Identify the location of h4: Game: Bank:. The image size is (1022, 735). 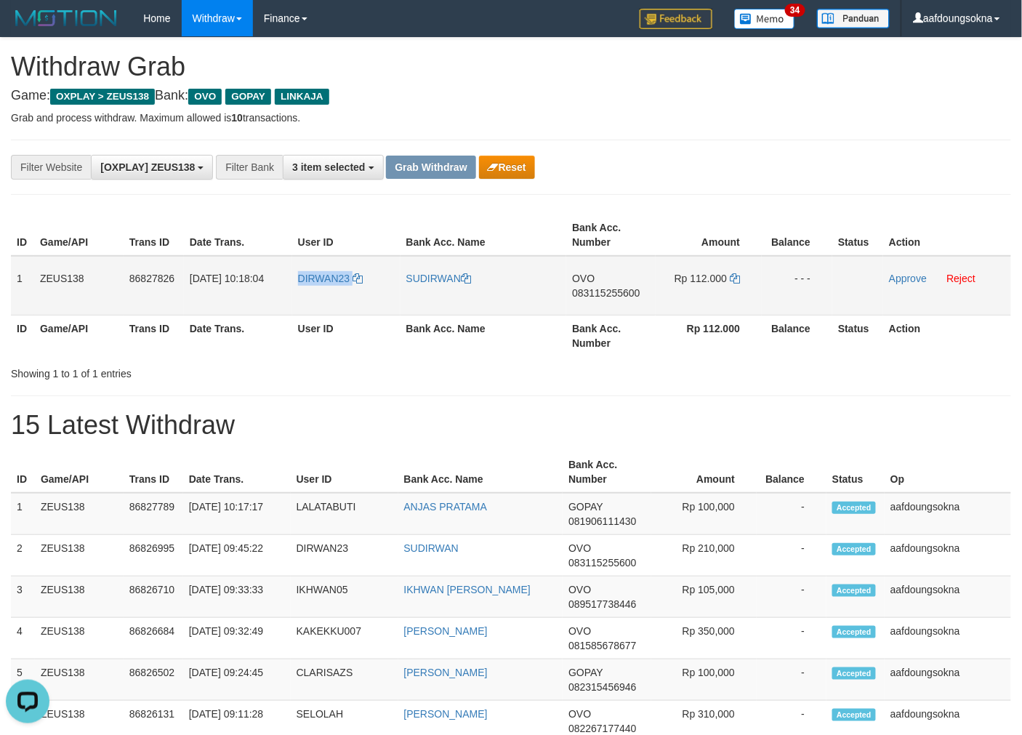
(511, 96).